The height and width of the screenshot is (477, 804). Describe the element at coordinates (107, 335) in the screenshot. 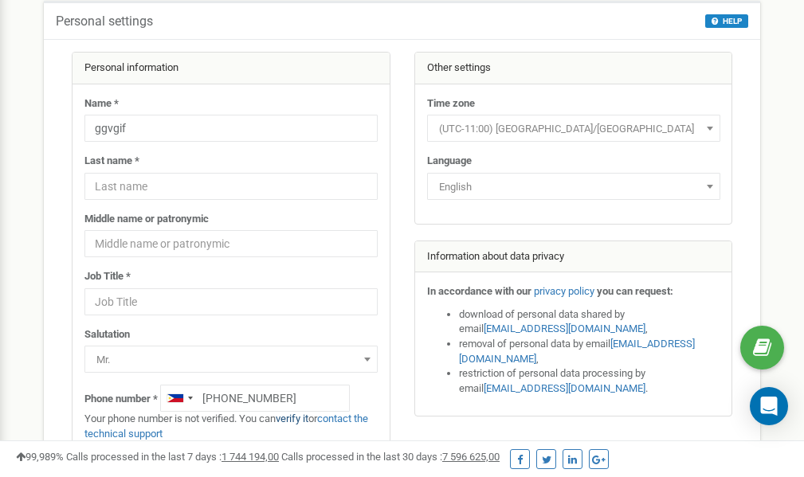

I see `label: Salutation` at that location.